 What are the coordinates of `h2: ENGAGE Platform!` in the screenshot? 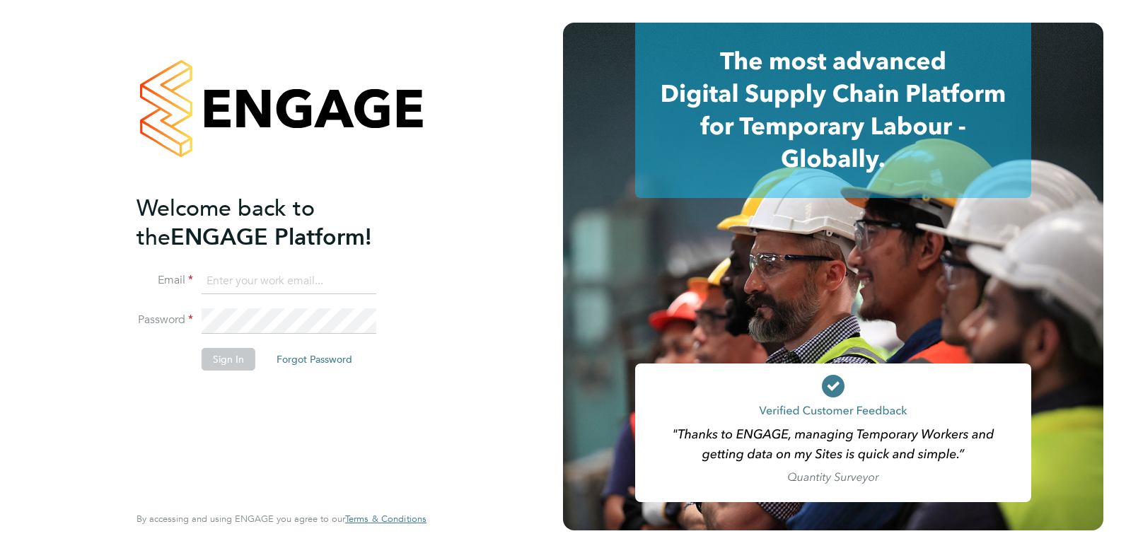 It's located at (274, 223).